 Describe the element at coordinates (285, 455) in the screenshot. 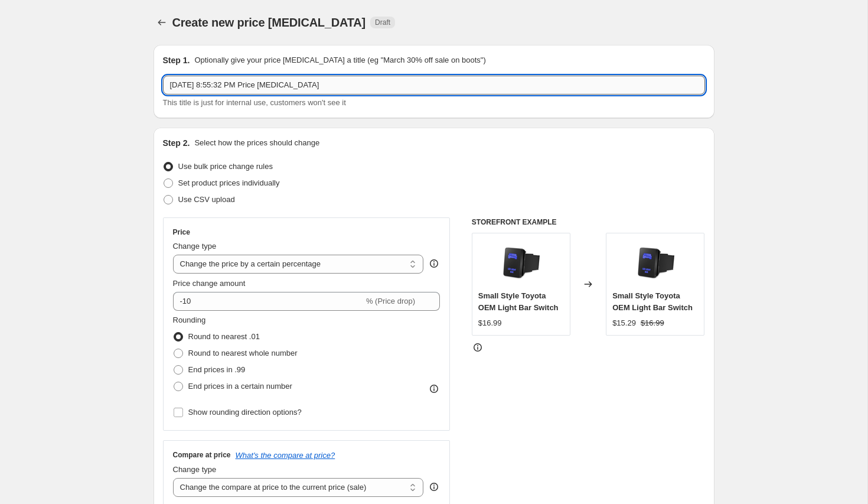

I see `i: What's the compare at price?` at that location.